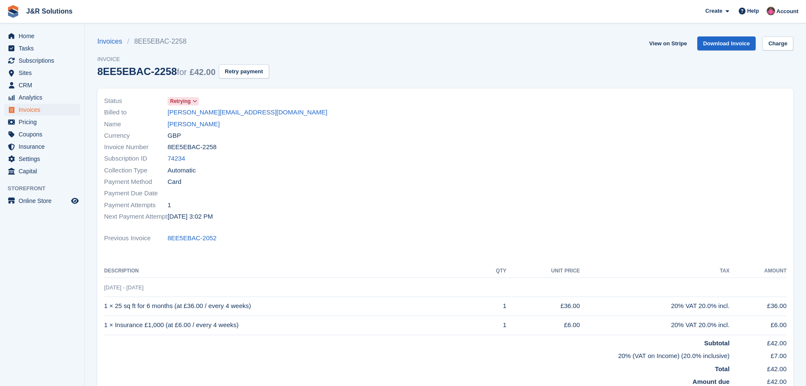 The height and width of the screenshot is (386, 806). Describe the element at coordinates (136, 135) in the screenshot. I see `span: Currency` at that location.